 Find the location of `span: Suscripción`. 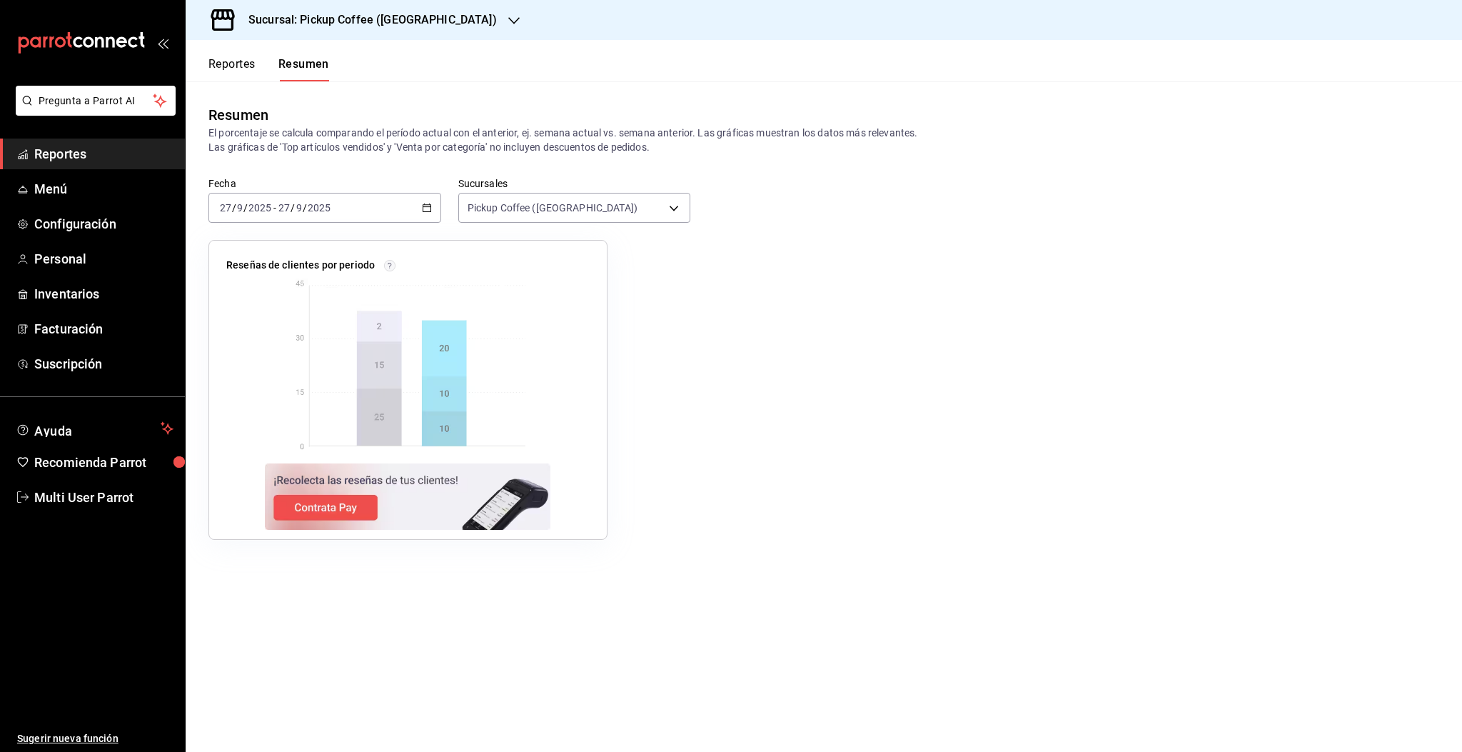

span: Suscripción is located at coordinates (104, 363).